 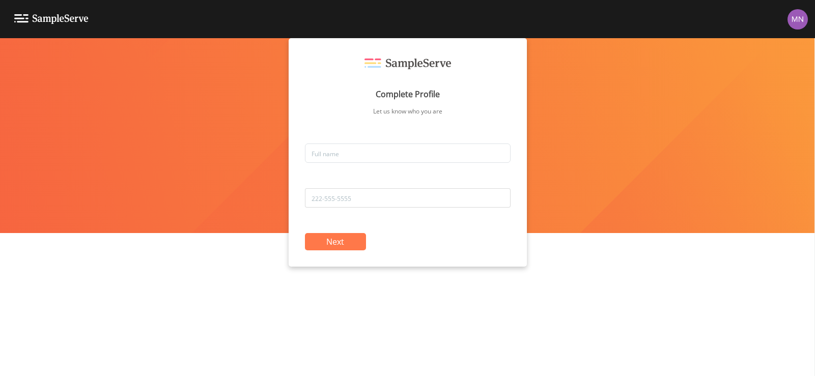 I want to click on img: 374f19a981330693f3e34f114dad859c, so click(x=798, y=19).